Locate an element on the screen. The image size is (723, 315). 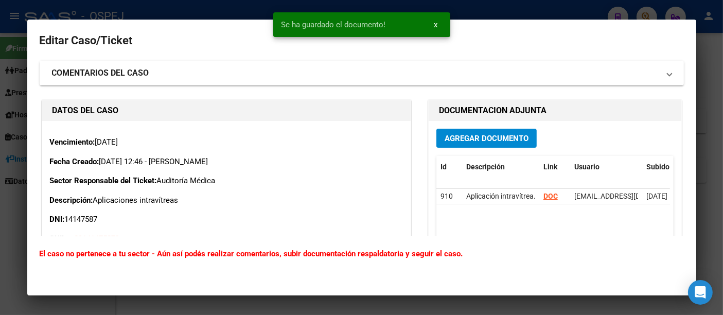
h1: DOCUMENTACION ADJUNTA is located at coordinates (555, 111).